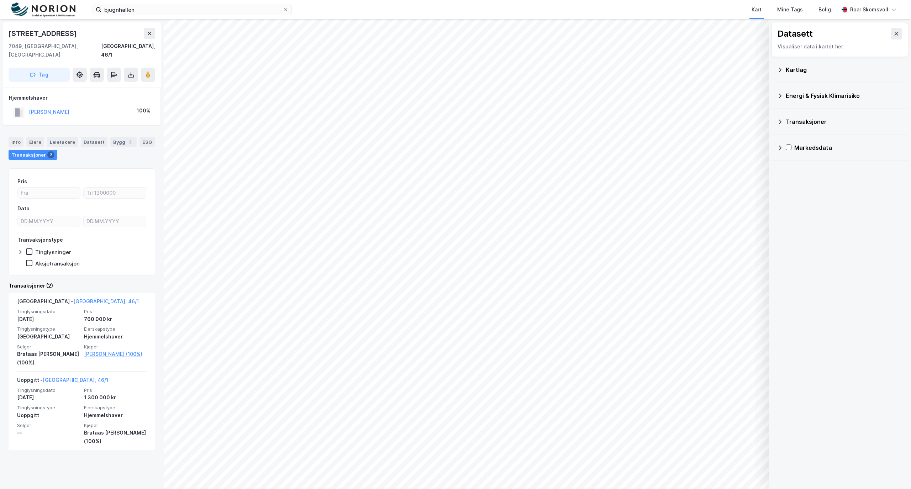 The image size is (911, 489). What do you see at coordinates (82, 286) in the screenshot?
I see `div: Transaksjoner (2)` at bounding box center [82, 286].